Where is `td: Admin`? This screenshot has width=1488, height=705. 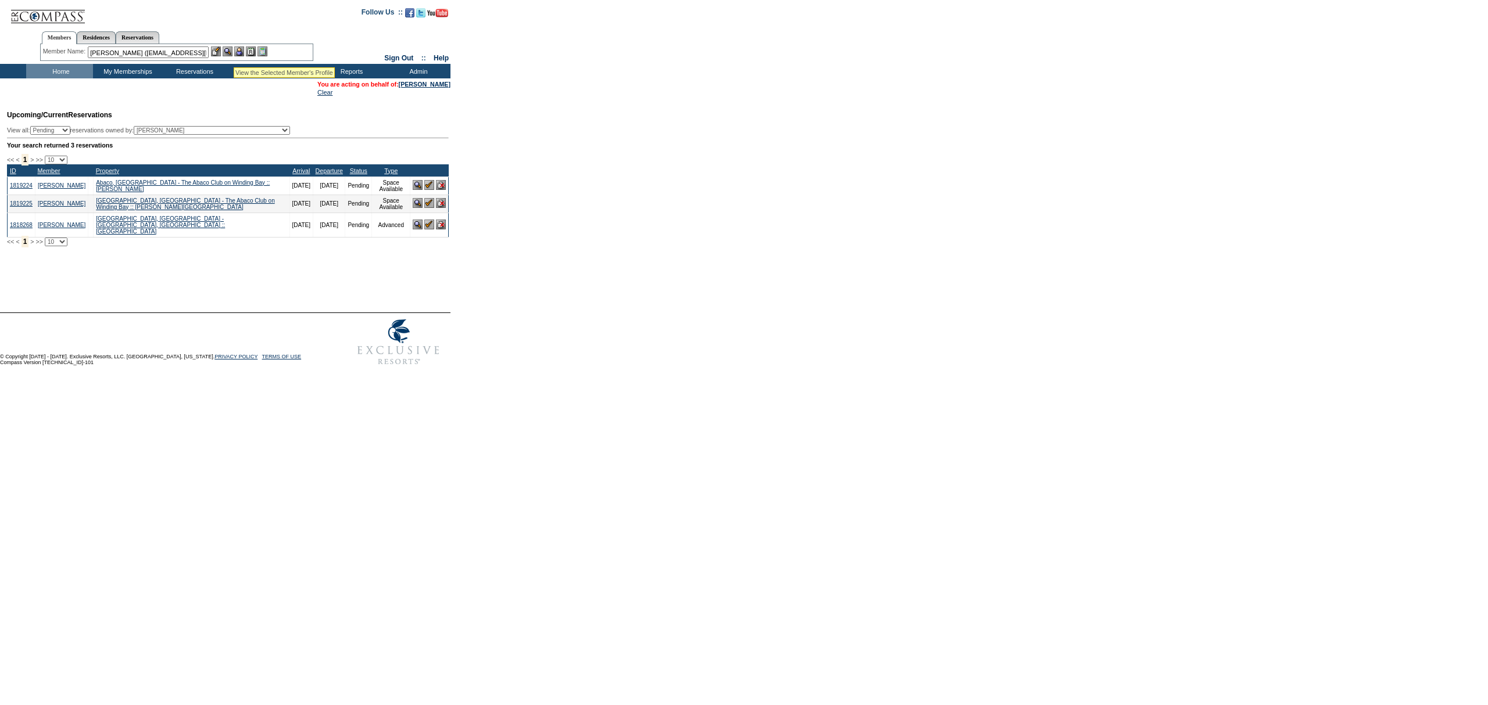
td: Admin is located at coordinates (417, 71).